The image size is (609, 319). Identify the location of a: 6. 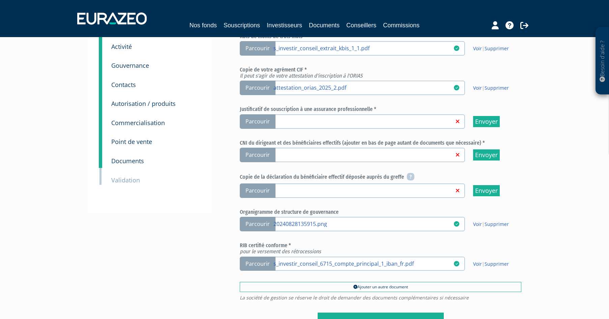
(100, 81).